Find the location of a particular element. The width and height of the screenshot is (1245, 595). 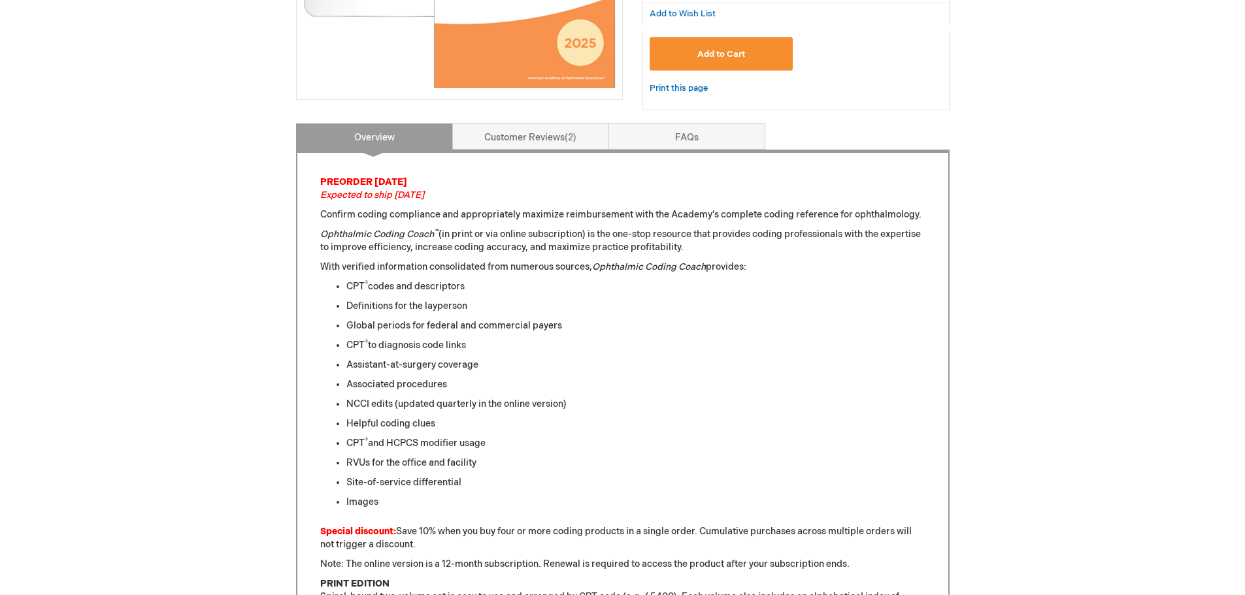

li: CPT and HCPCS modifier usage is located at coordinates (636, 444).